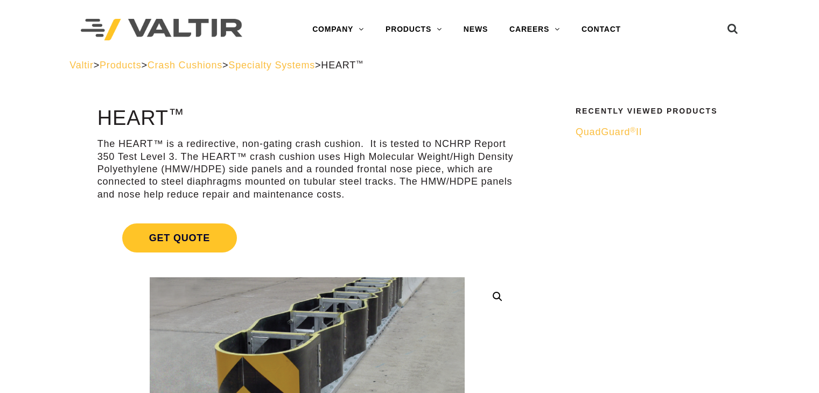 This screenshot has height=393, width=819. I want to click on a: PRODUCTS, so click(414, 30).